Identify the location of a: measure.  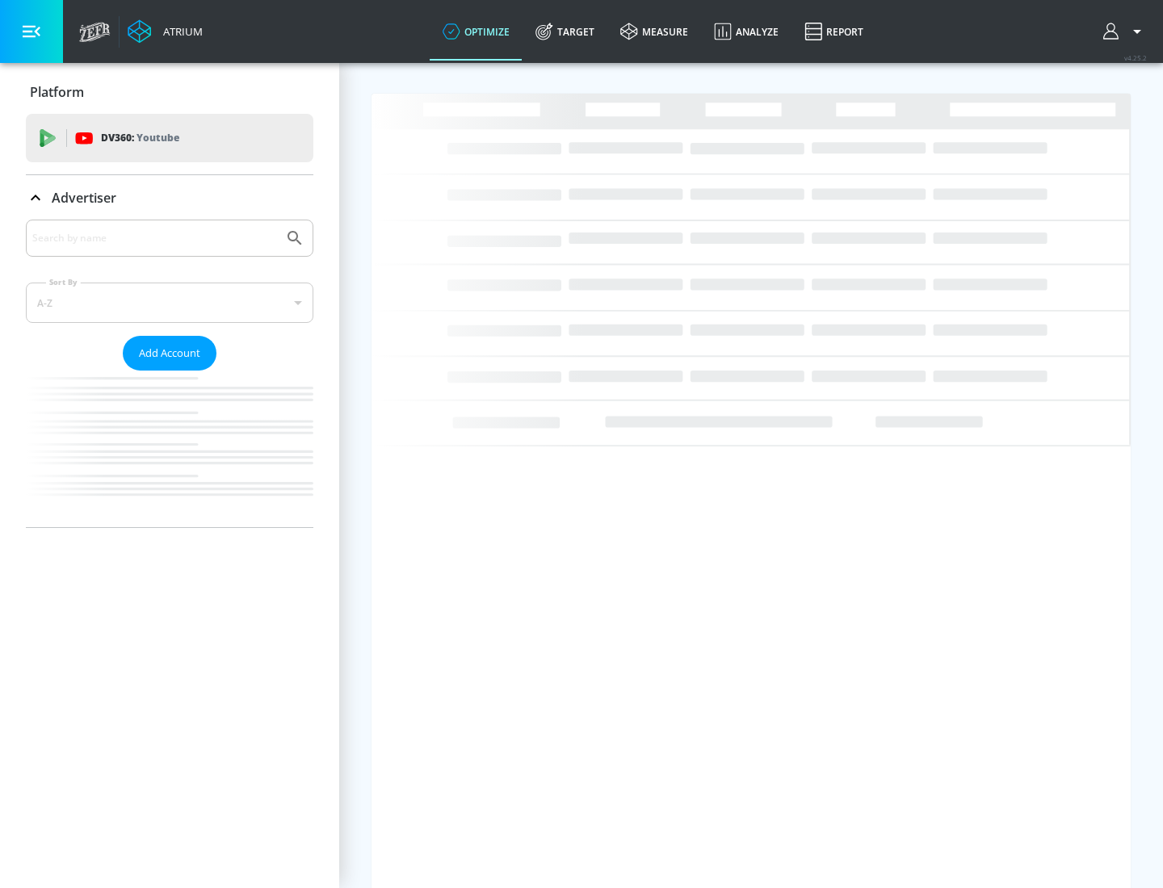
(654, 31).